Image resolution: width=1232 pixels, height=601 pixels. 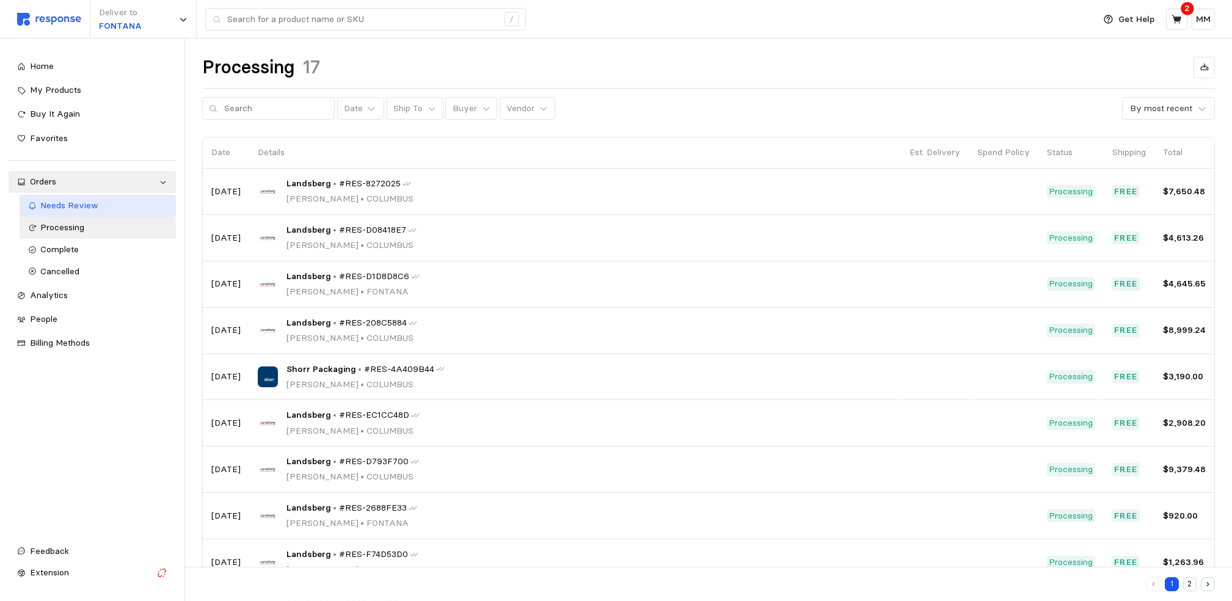 What do you see at coordinates (92, 114) in the screenshot?
I see `a: Buy It Again` at bounding box center [92, 114].